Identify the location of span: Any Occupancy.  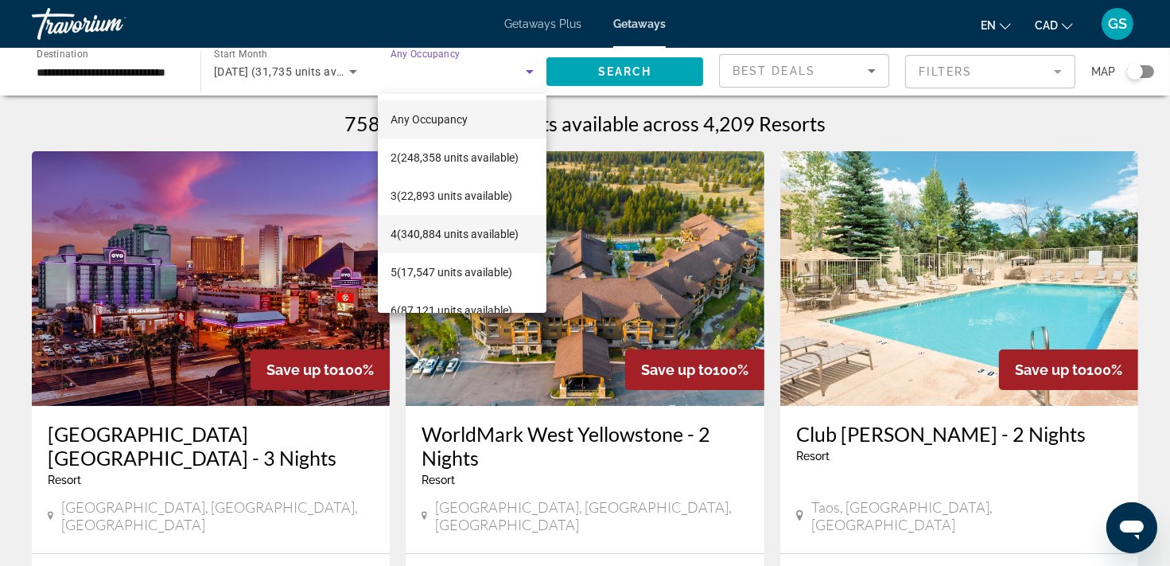
(429, 119).